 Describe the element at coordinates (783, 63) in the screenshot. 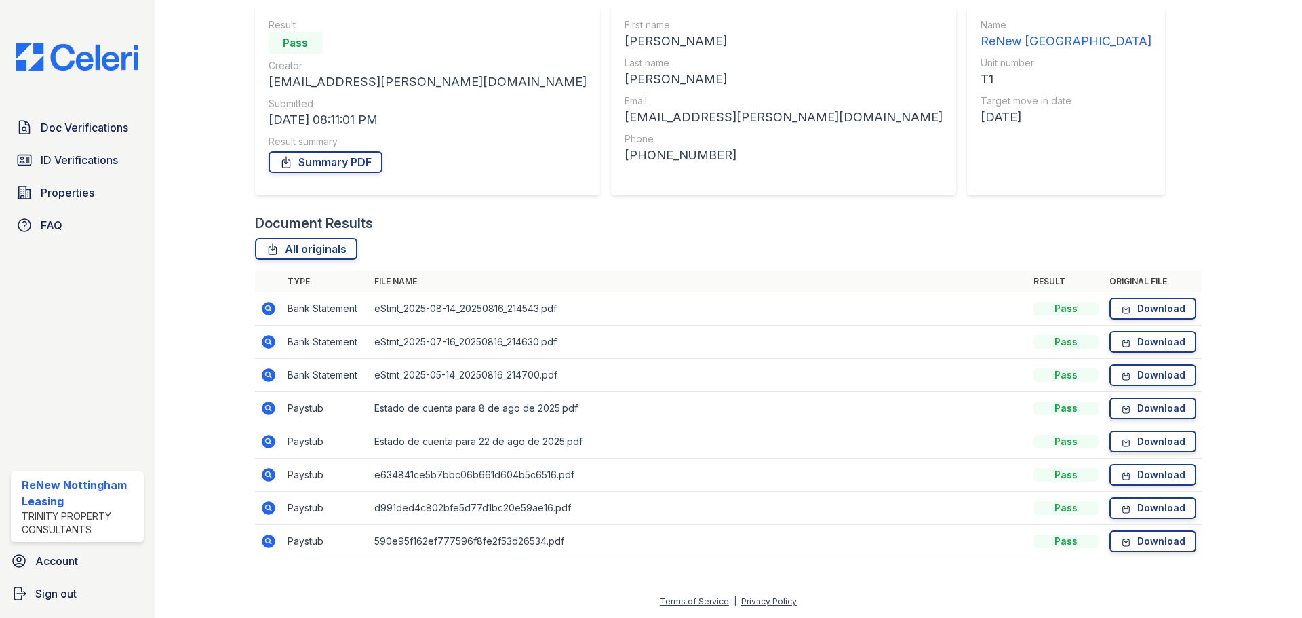

I see `div: Last name` at that location.